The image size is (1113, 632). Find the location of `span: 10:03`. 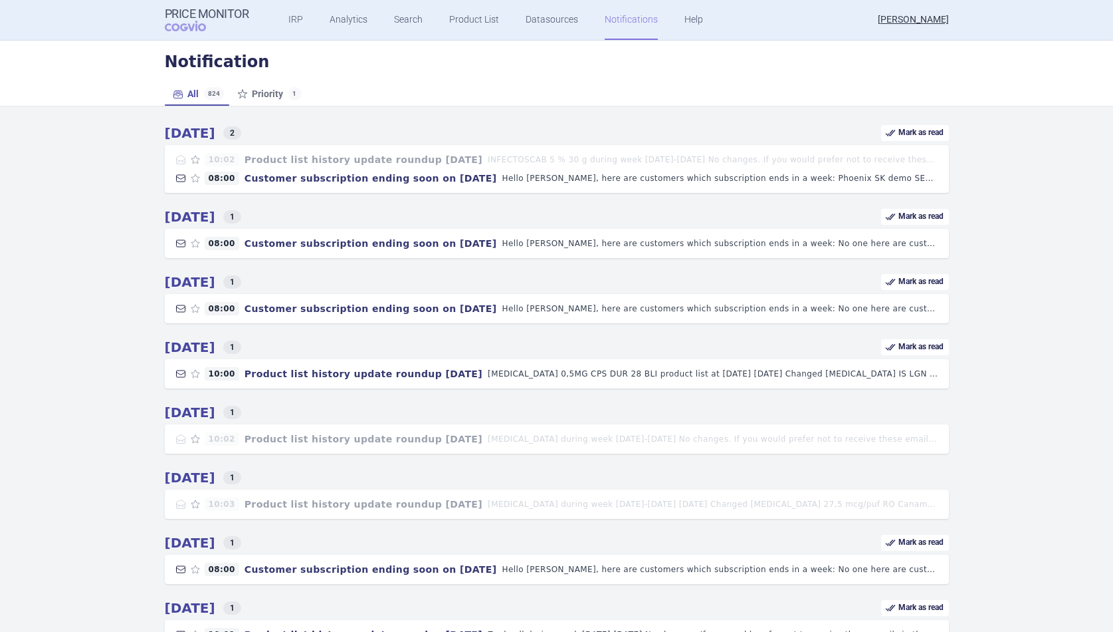

span: 10:03 is located at coordinates (222, 504).